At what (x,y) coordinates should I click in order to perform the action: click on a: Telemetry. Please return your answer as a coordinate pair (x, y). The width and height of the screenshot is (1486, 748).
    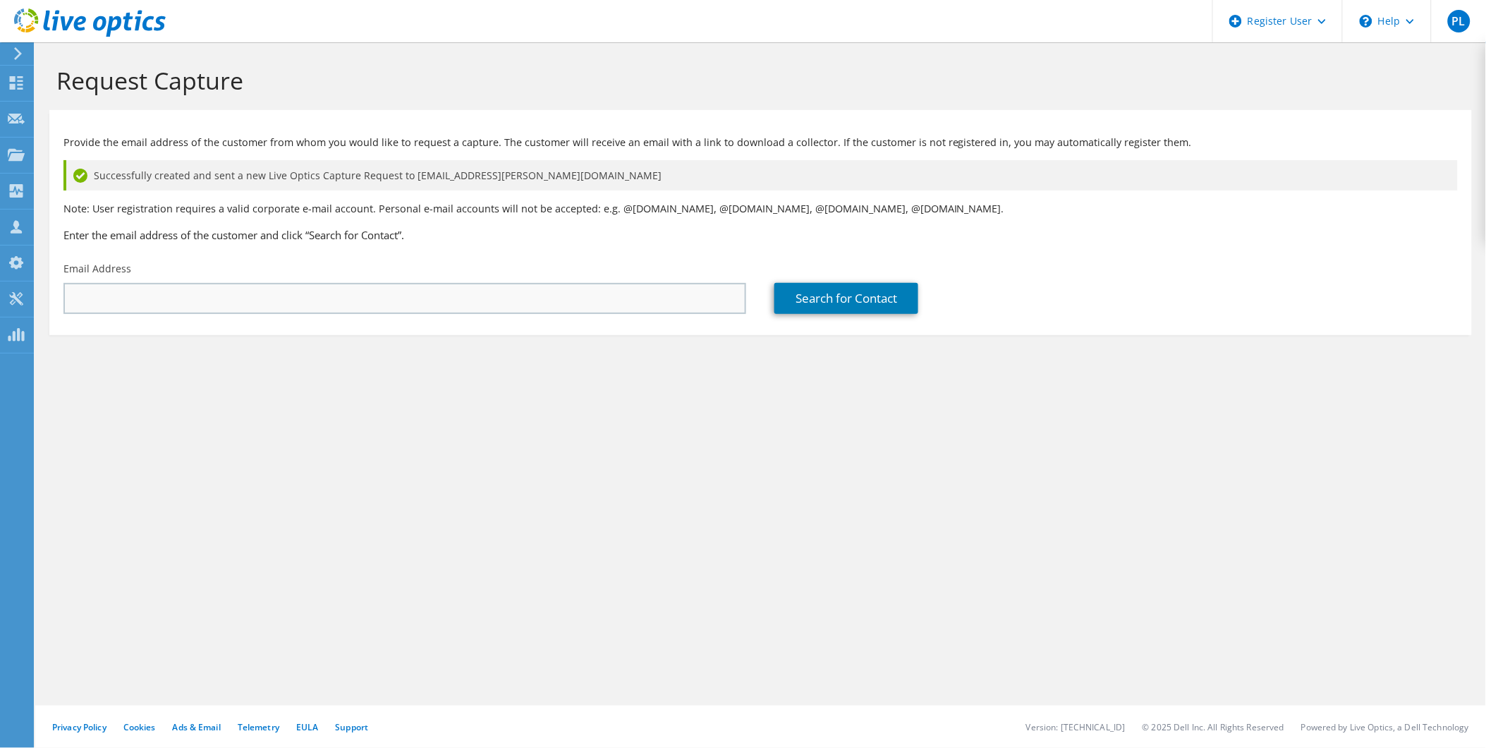
    Looking at the image, I should click on (258, 727).